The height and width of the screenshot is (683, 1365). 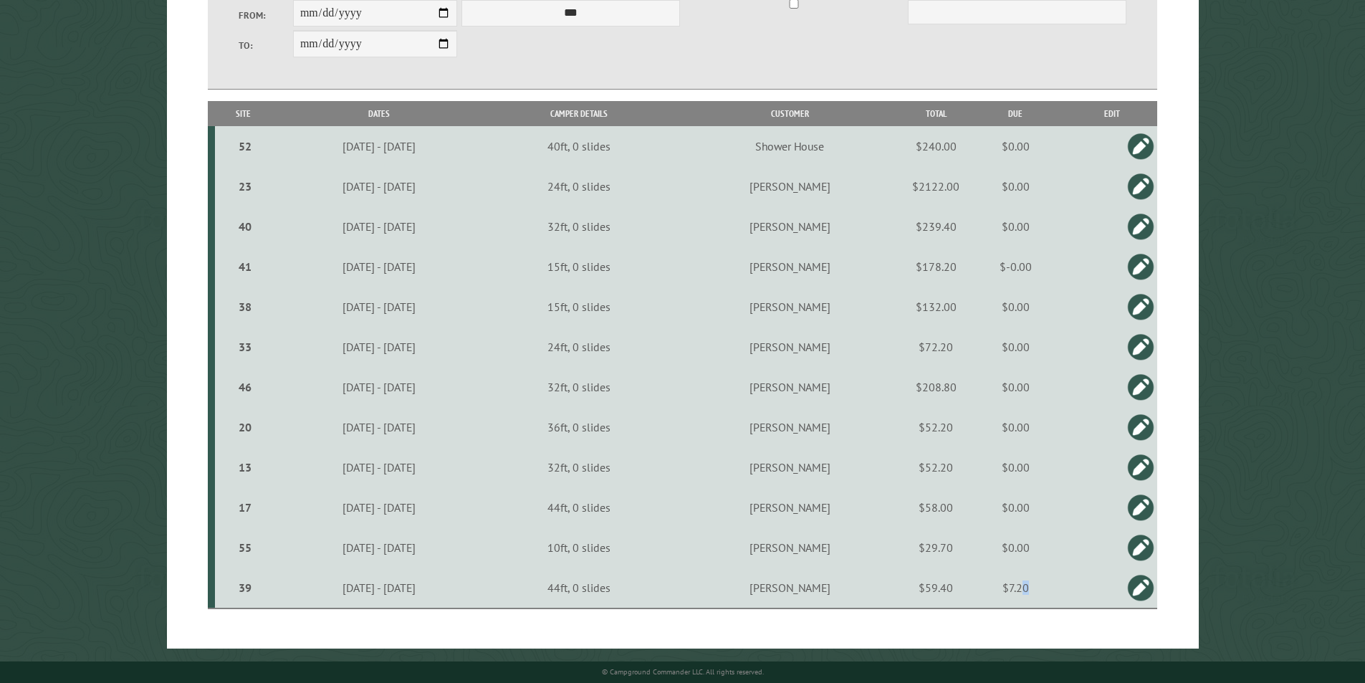 What do you see at coordinates (245, 548) in the screenshot?
I see `div: 55` at bounding box center [245, 548].